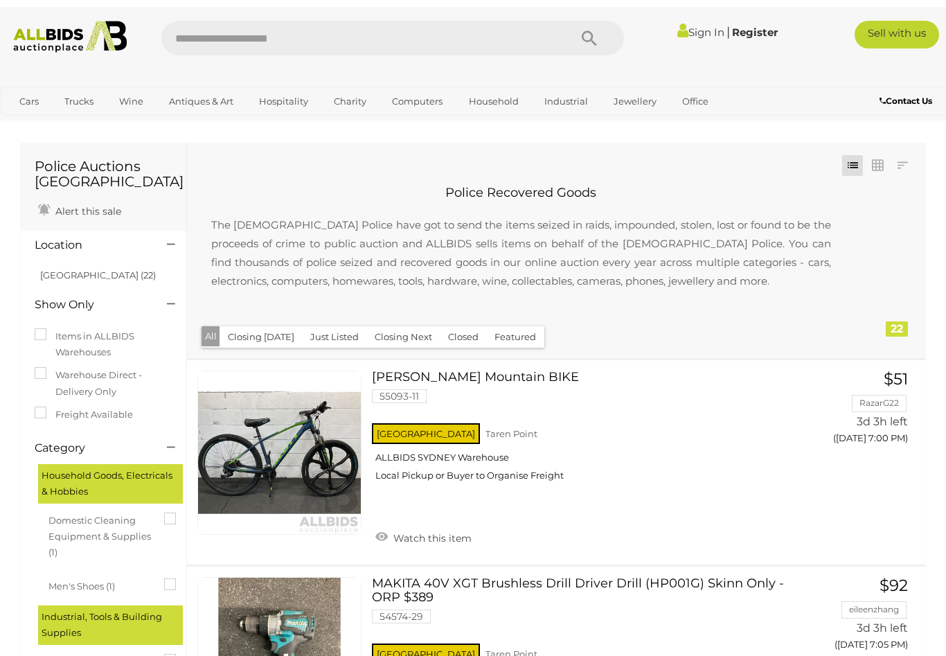  What do you see at coordinates (431, 531) in the screenshot?
I see `span: Watch this item` at bounding box center [431, 531].